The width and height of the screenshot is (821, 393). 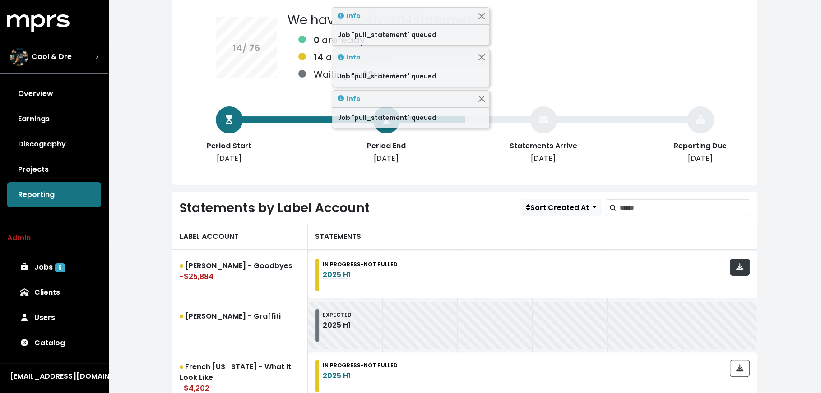 I want to click on a: Overview, so click(x=54, y=94).